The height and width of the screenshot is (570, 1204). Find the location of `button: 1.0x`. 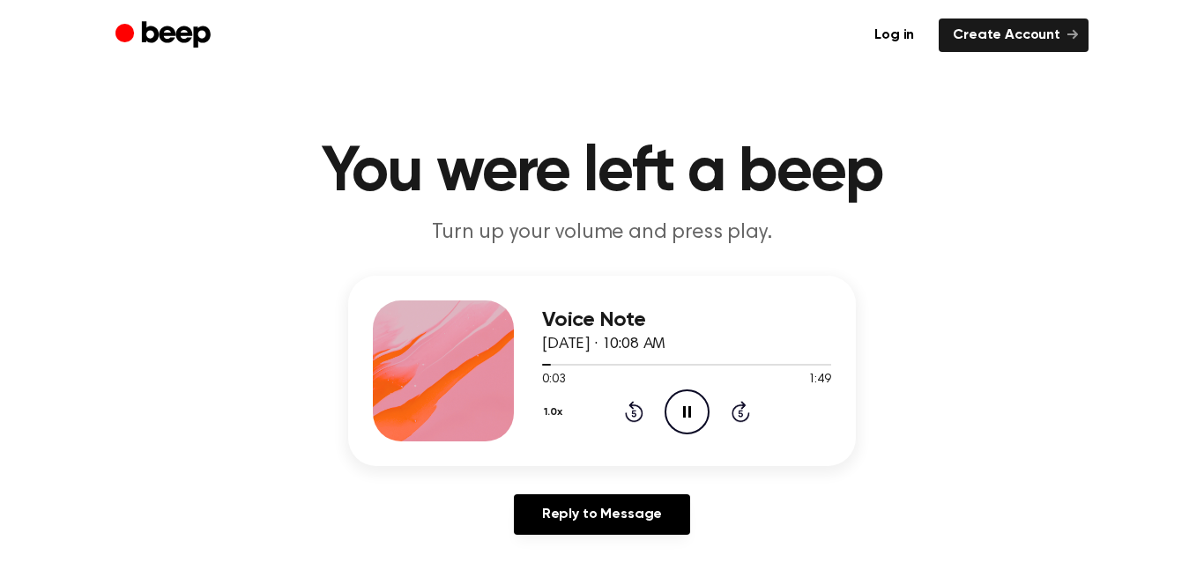

button: 1.0x is located at coordinates (555, 412).